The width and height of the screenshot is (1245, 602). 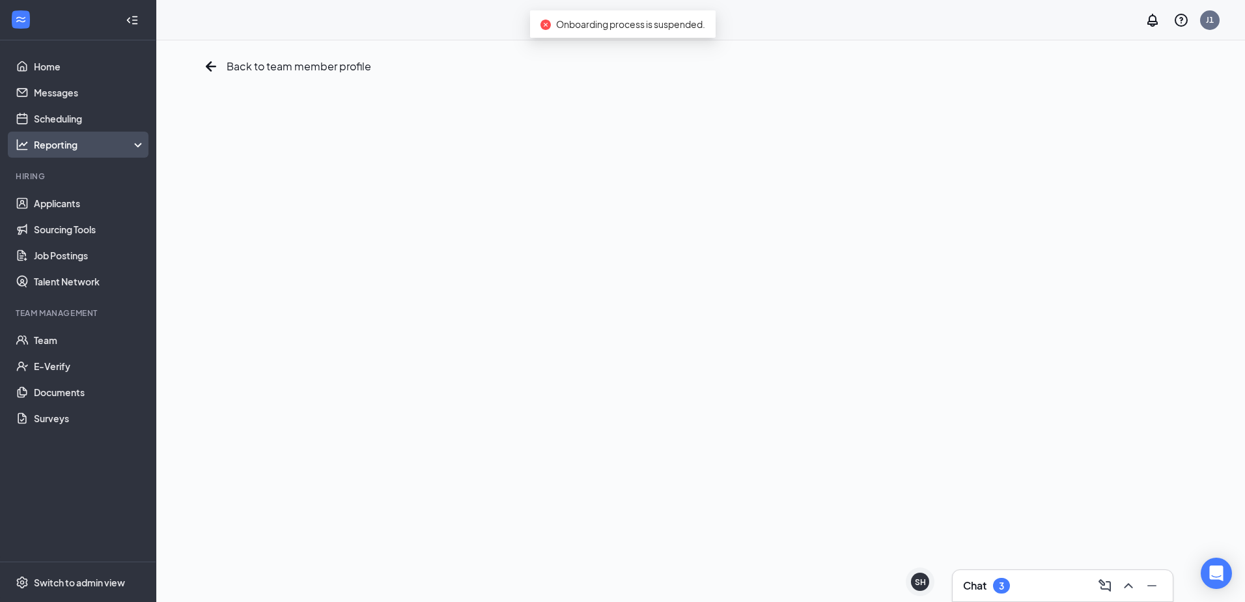 I want to click on div: Hiring, so click(x=79, y=176).